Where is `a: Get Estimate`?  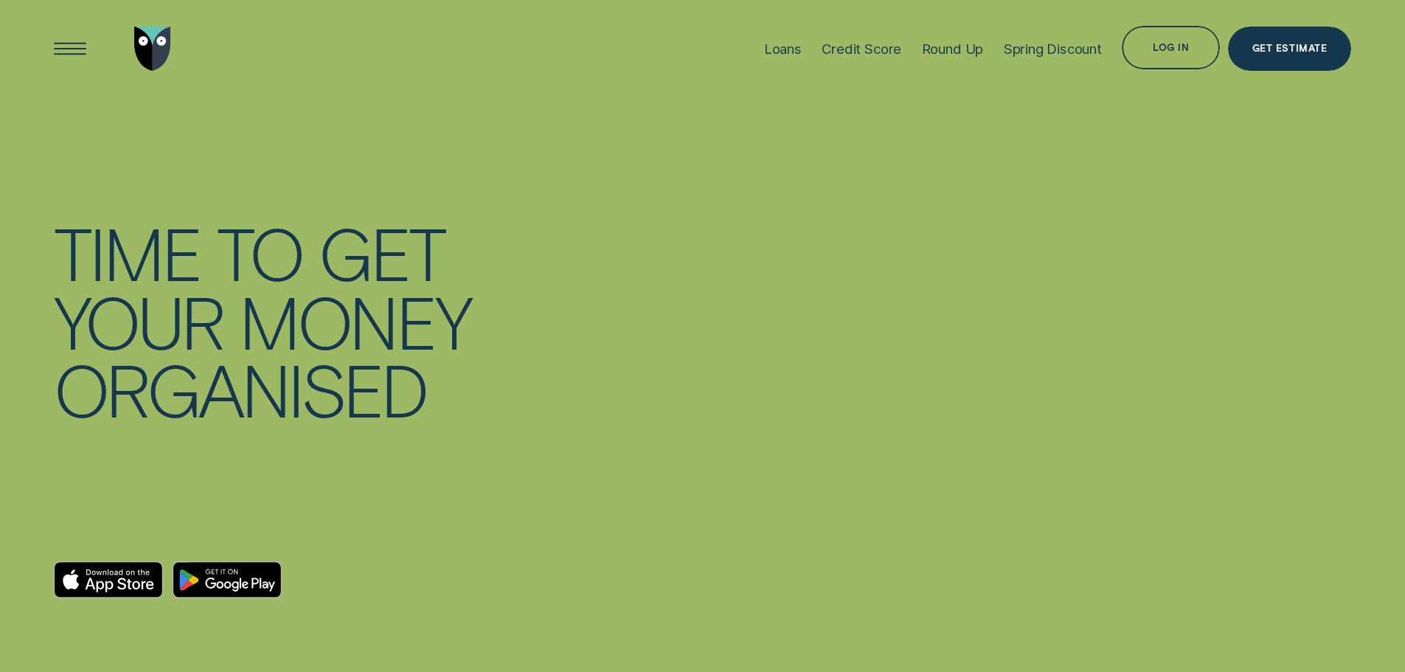 a: Get Estimate is located at coordinates (1289, 49).